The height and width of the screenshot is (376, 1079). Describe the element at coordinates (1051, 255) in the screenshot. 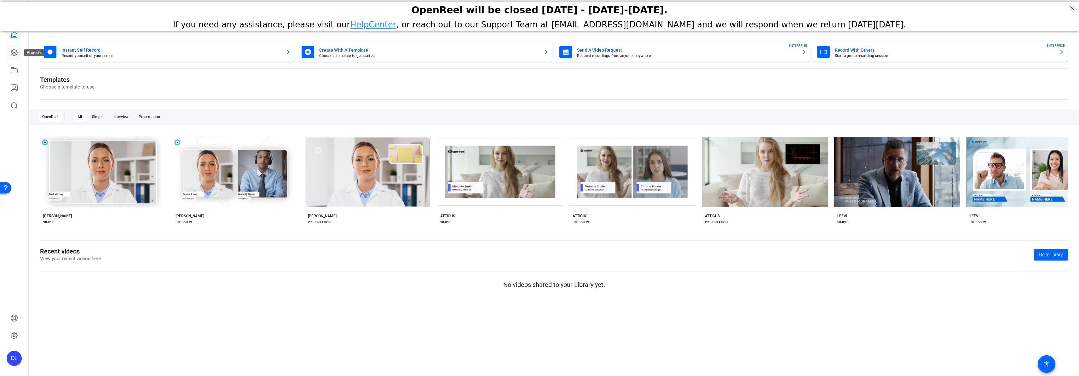

I see `a: Go to library` at that location.